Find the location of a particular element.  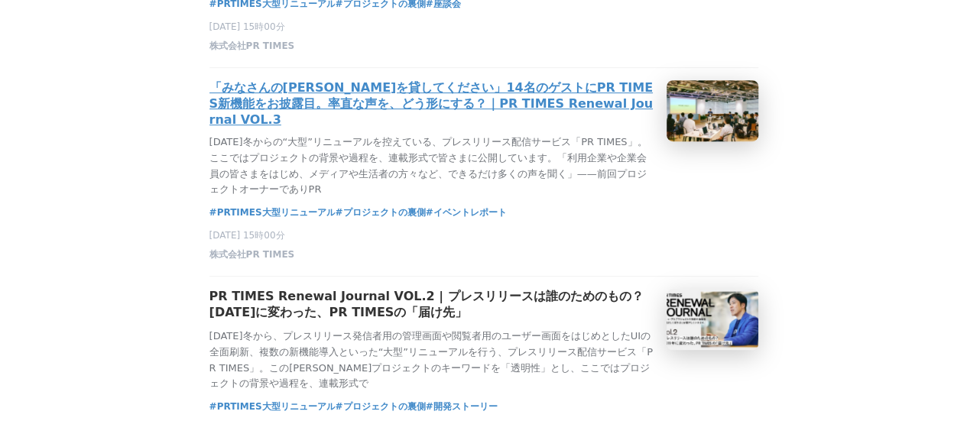

span: #開発ストーリー is located at coordinates (462, 407).